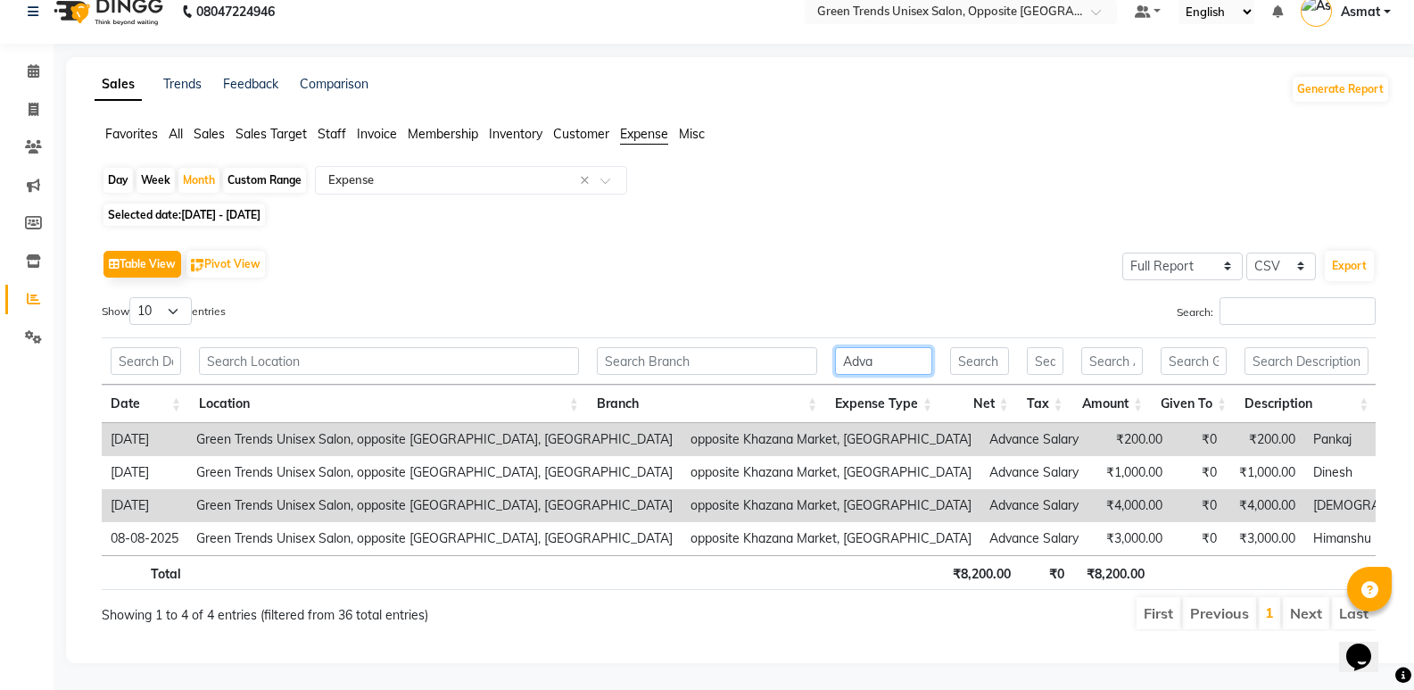  What do you see at coordinates (161, 310) in the screenshot?
I see `select: Showentries` at bounding box center [161, 310].